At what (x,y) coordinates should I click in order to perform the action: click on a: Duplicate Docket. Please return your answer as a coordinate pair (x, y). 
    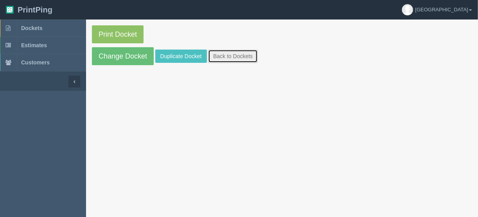
    Looking at the image, I should click on (181, 56).